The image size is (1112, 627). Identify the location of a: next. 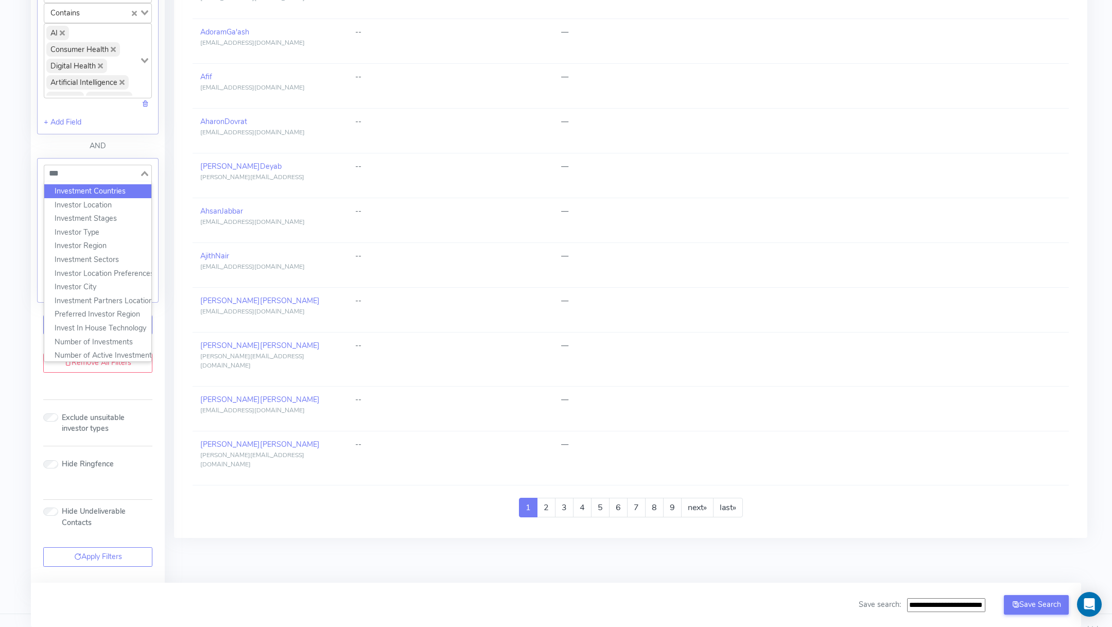
(697, 508).